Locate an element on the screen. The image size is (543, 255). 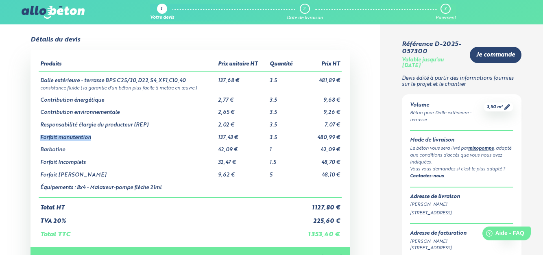
td: 1 is located at coordinates (283, 147).